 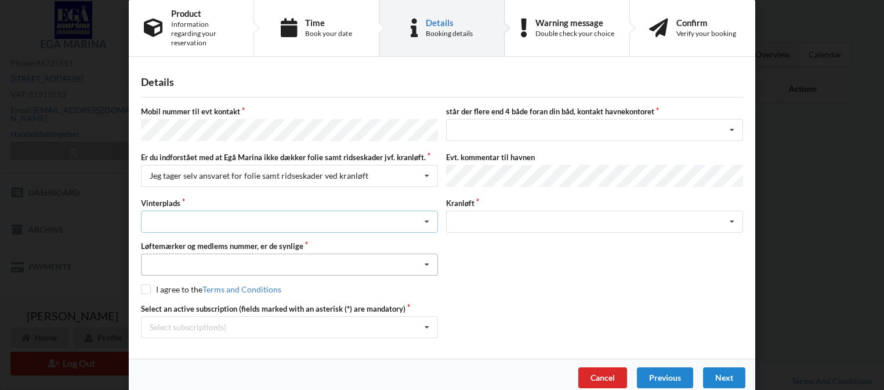 I want to click on label: Vinterplads, so click(x=289, y=203).